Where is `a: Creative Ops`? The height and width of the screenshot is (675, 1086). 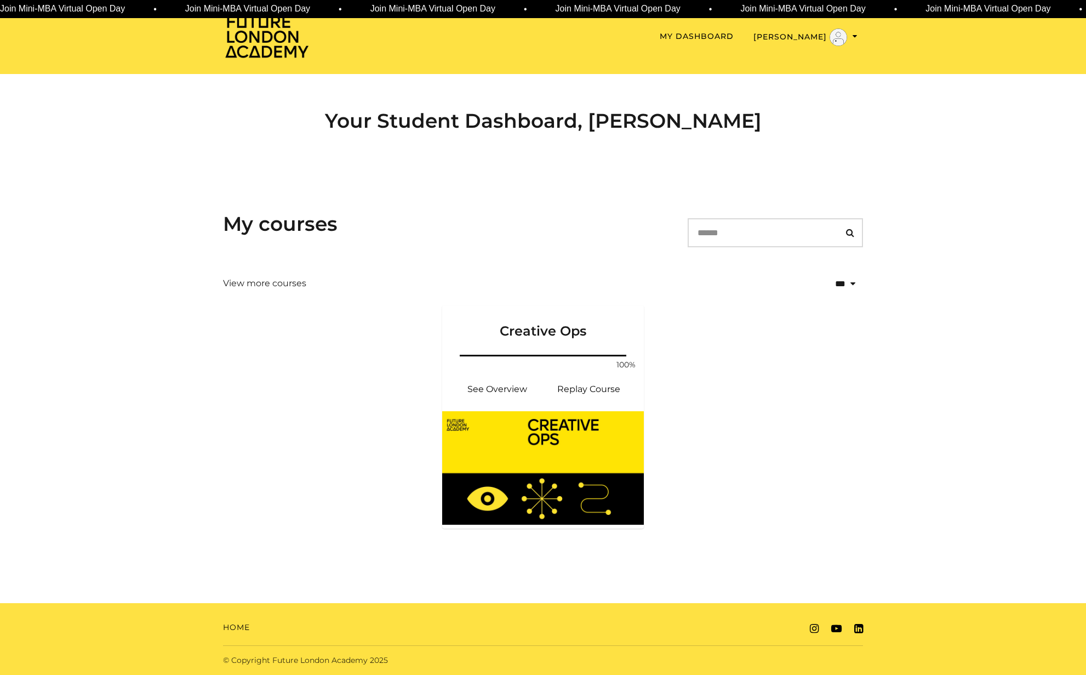
a: Creative Ops is located at coordinates (543, 329).